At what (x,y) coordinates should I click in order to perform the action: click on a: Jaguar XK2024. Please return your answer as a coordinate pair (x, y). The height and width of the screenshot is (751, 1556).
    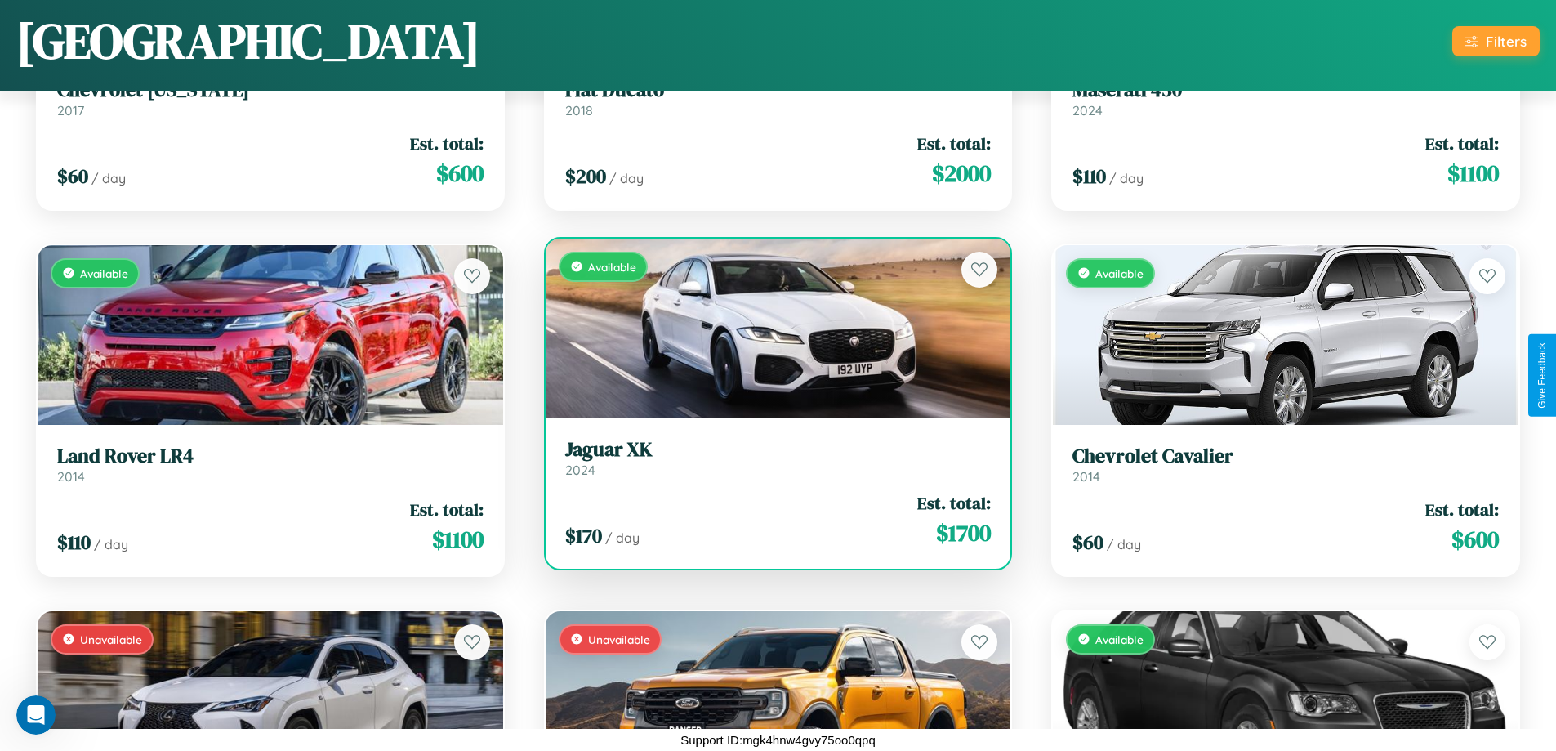
    Looking at the image, I should click on (778, 457).